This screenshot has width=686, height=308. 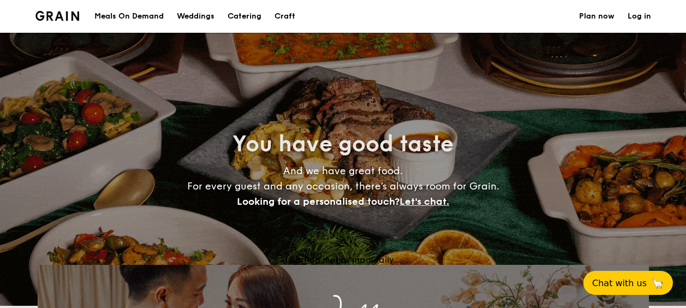 What do you see at coordinates (57, 16) in the screenshot?
I see `img: Grain` at bounding box center [57, 16].